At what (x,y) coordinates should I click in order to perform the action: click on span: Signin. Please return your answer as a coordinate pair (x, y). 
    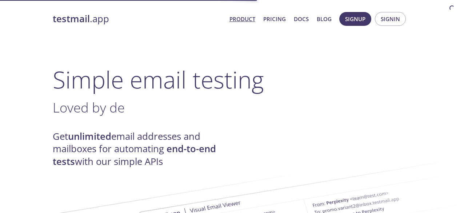
    Looking at the image, I should click on (391, 19).